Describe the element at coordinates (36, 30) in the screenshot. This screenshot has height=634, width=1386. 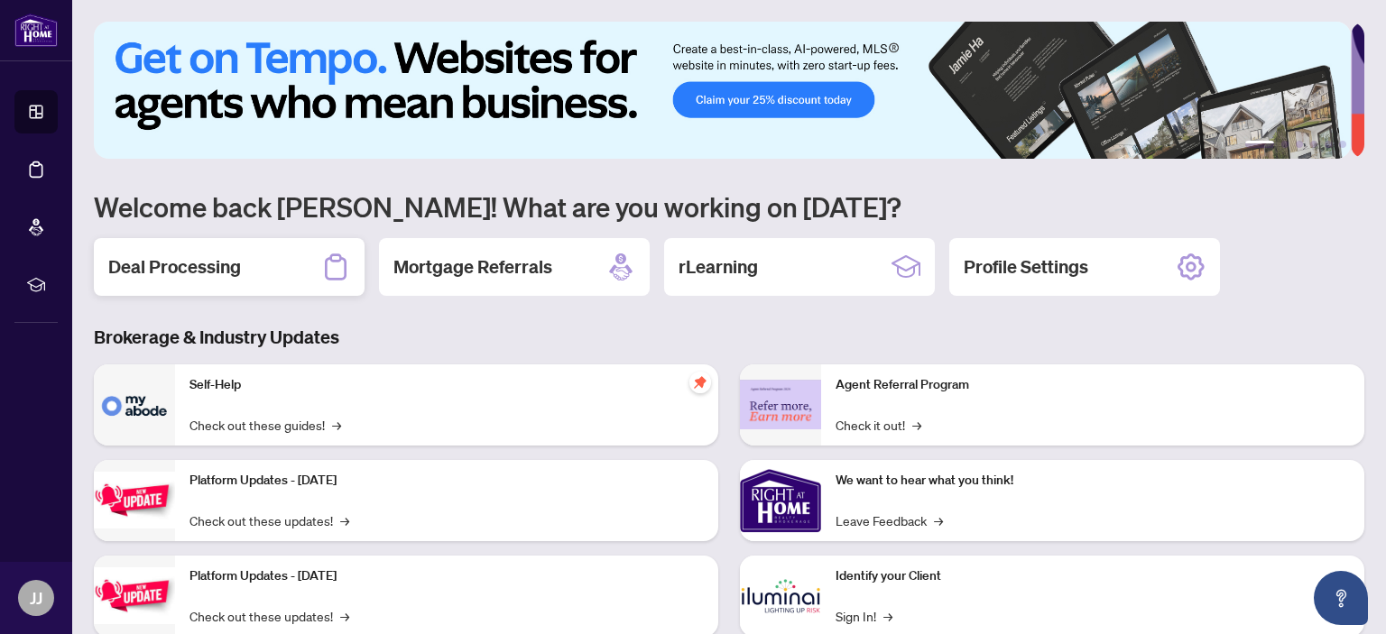
I see `img: logo` at that location.